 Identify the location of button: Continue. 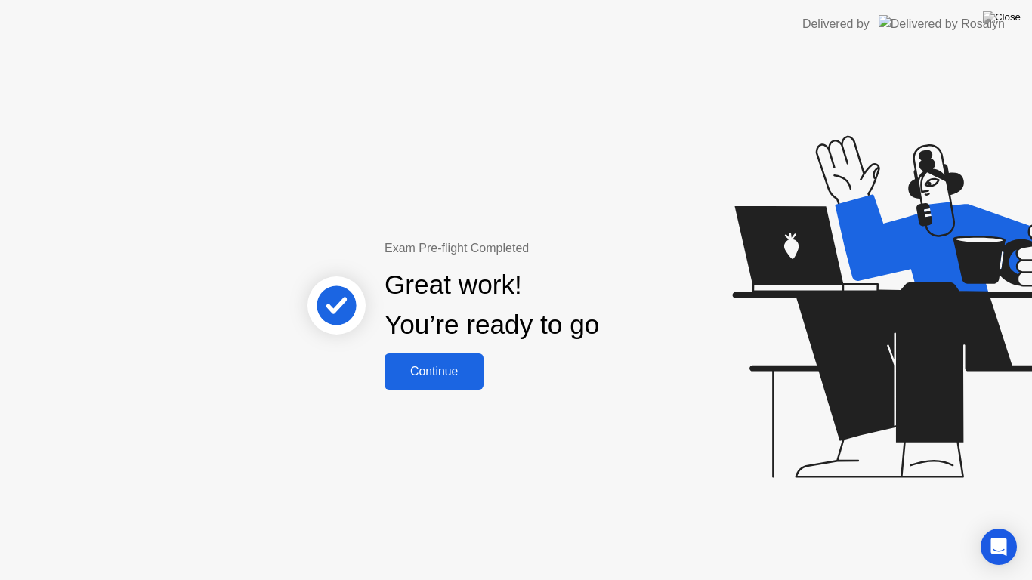
(434, 372).